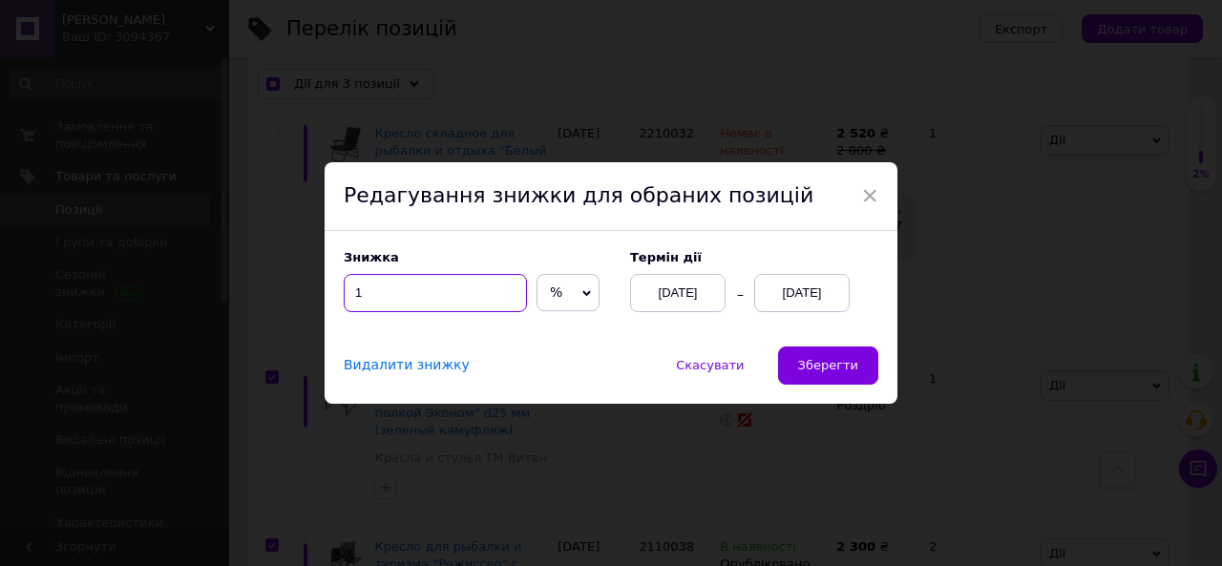 Image resolution: width=1222 pixels, height=566 pixels. I want to click on span: Знижка, so click(371, 257).